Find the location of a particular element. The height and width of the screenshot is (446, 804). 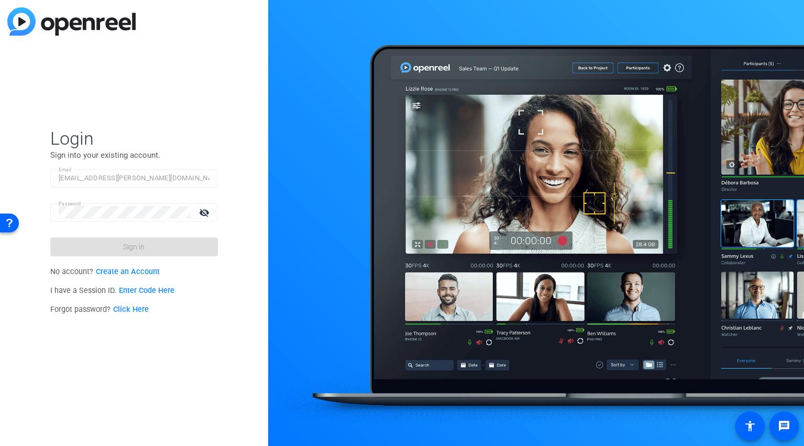

a: Create an Account is located at coordinates (128, 271).